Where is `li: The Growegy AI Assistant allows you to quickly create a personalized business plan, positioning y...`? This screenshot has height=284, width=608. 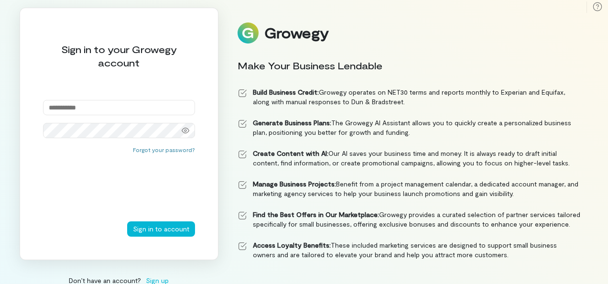 li: The Growegy AI Assistant allows you to quickly create a personalized business plan, positioning y... is located at coordinates (409, 128).